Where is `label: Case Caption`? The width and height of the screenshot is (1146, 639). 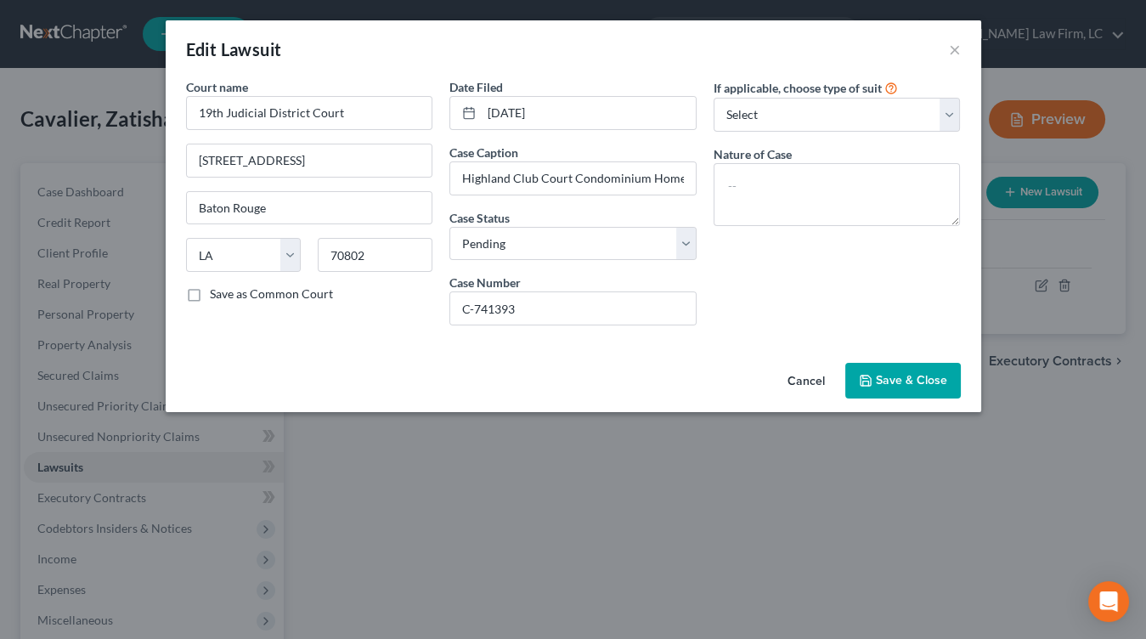 label: Case Caption is located at coordinates (483, 152).